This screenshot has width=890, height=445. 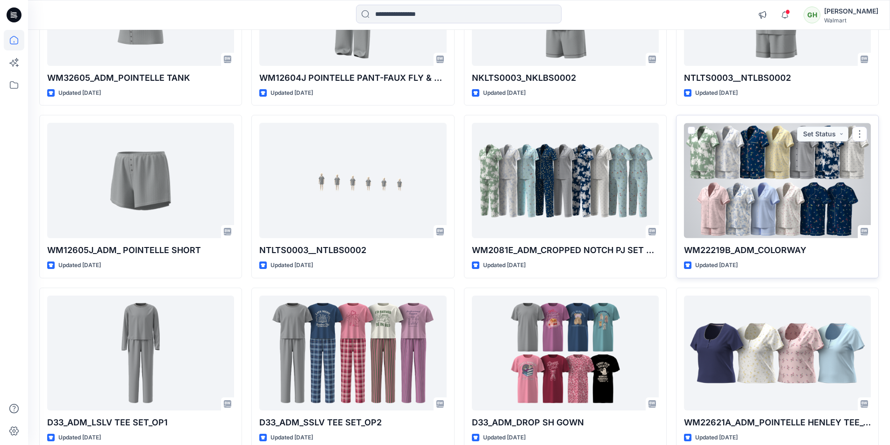 I want to click on p: D33_ADM_DROP SH GOWN, so click(x=565, y=423).